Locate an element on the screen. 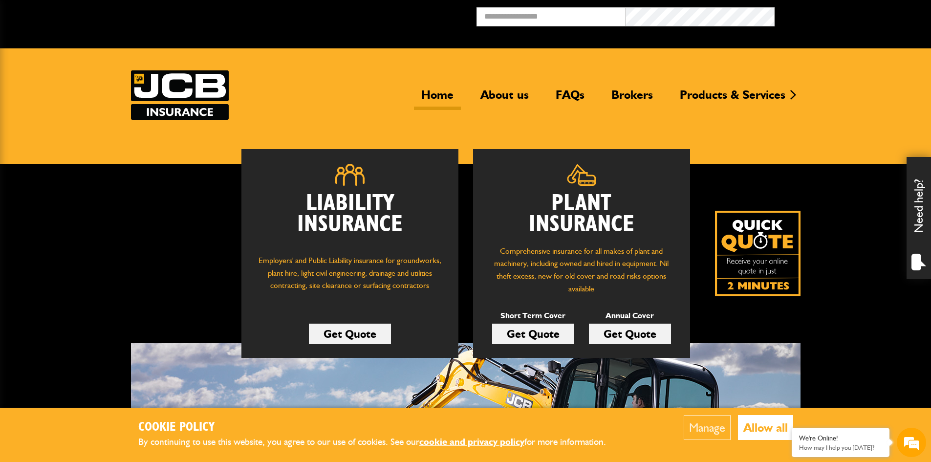  a: Home is located at coordinates (437, 99).